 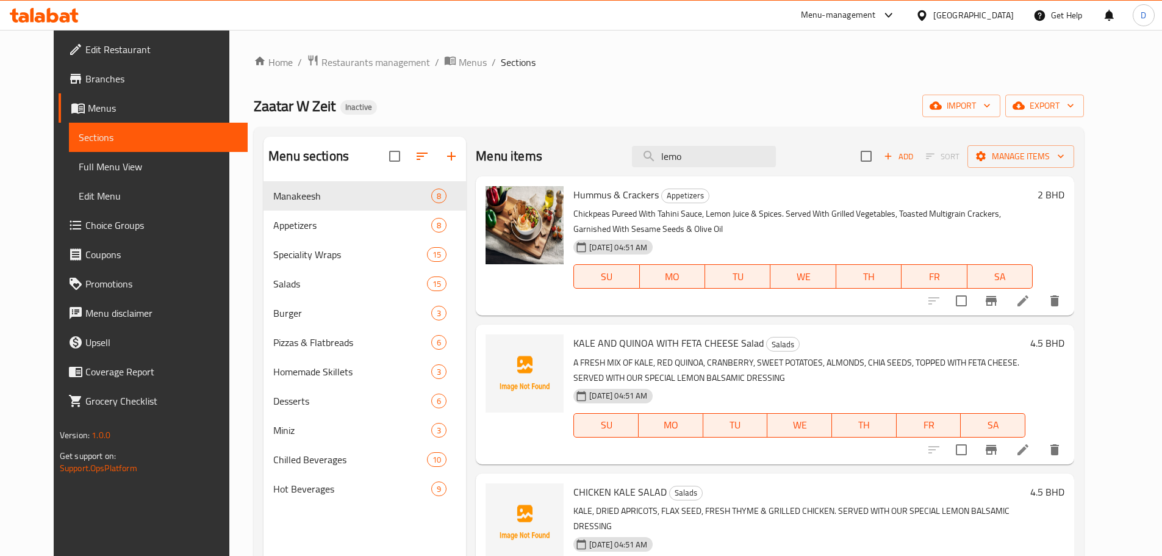 What do you see at coordinates (672, 276) in the screenshot?
I see `button: MO` at bounding box center [672, 276].